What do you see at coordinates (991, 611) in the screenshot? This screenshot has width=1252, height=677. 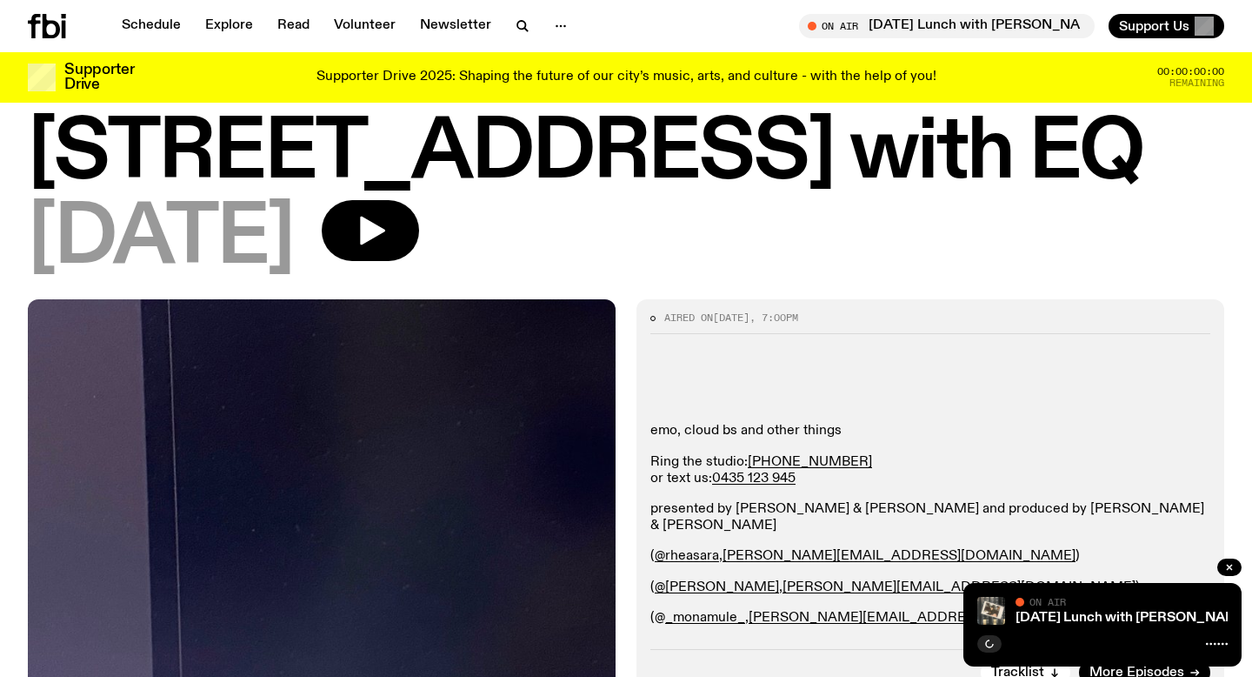 I see `img: A polaroid of Ella Avni in the studio on top of the mixer which is also located in the studio.` at bounding box center [991, 611].